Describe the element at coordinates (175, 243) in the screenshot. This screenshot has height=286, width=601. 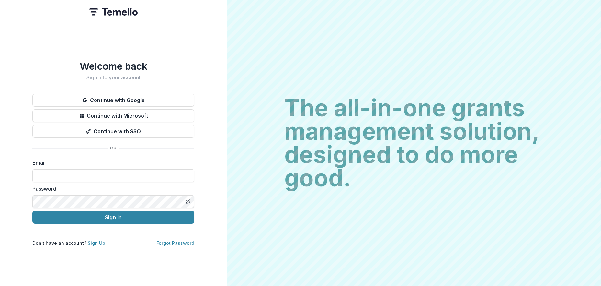
I see `a: Forgot Password` at that location.